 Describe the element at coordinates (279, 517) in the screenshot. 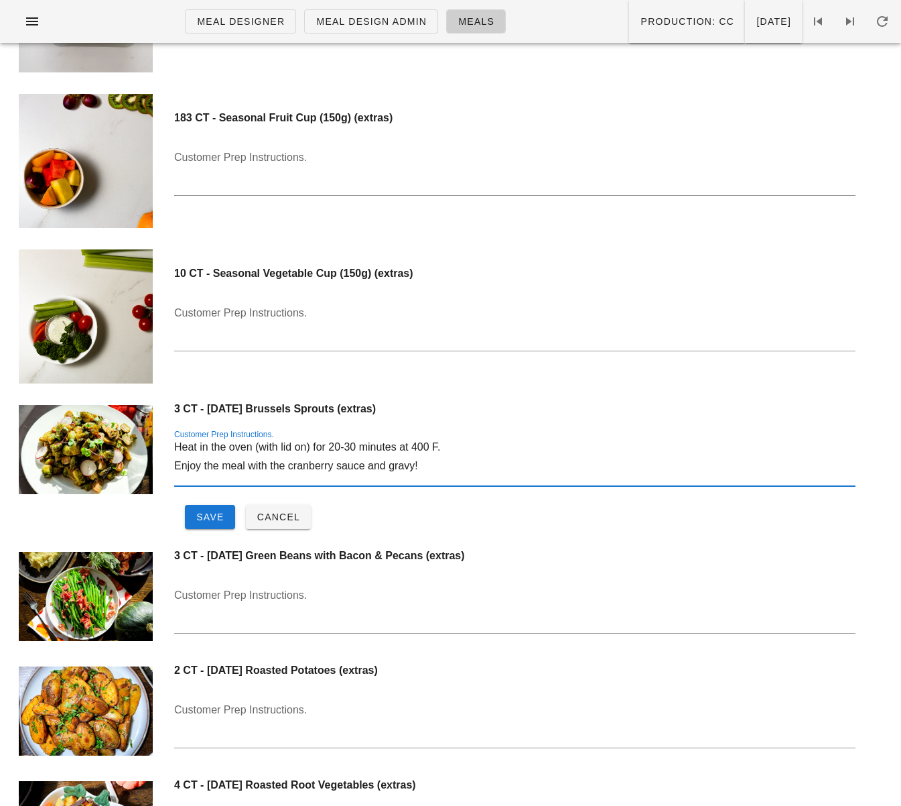

I see `button: Cancel` at that location.